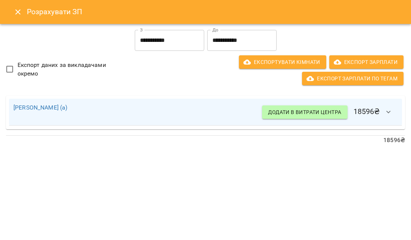 This screenshot has width=411, height=240. What do you see at coordinates (366, 62) in the screenshot?
I see `button: Експорт Зарплати` at bounding box center [366, 62].